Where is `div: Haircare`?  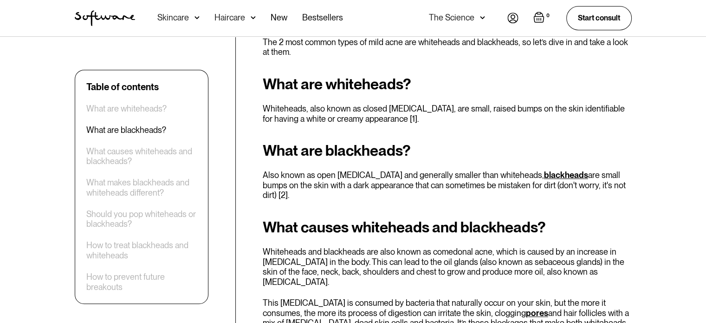 div: Haircare is located at coordinates (230, 18).